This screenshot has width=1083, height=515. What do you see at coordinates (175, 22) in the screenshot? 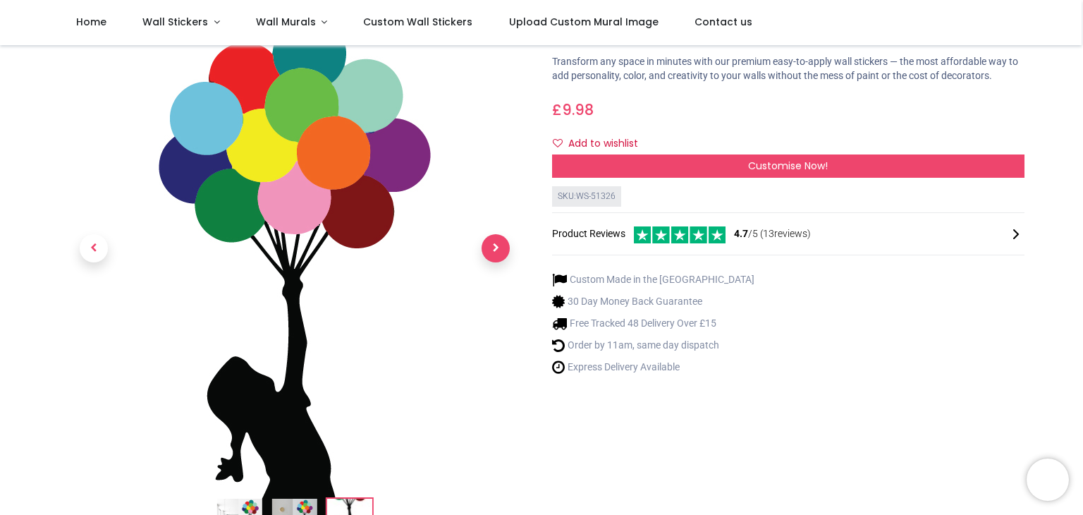
I see `span: Wall Stickers` at bounding box center [175, 22].